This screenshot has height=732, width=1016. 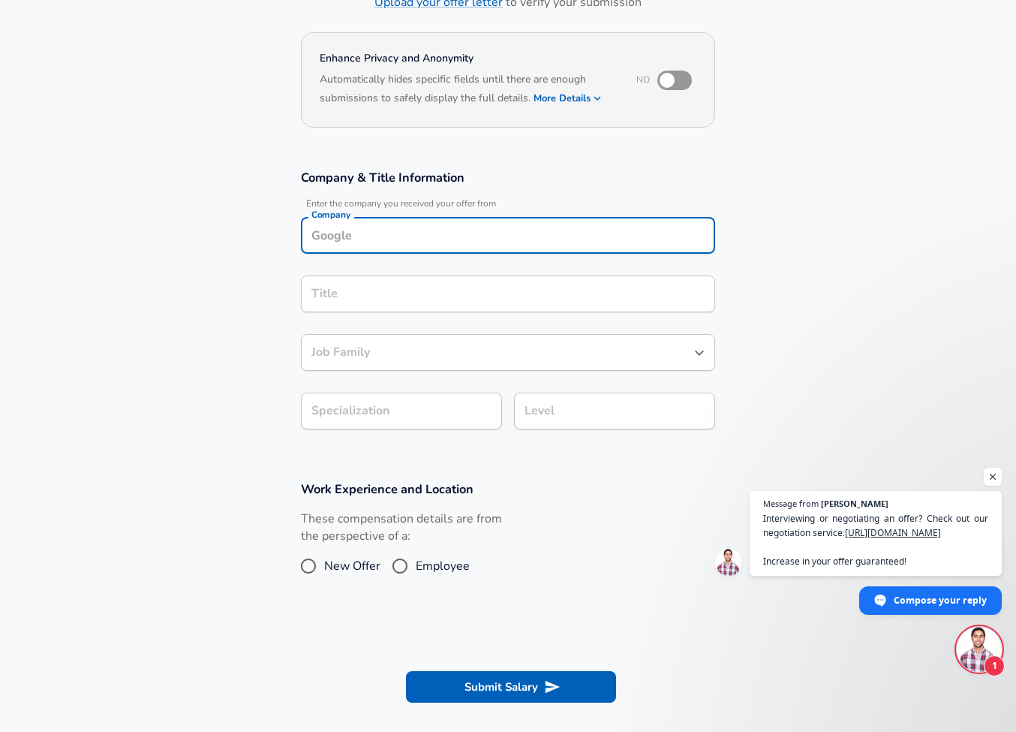 What do you see at coordinates (508, 235) in the screenshot?
I see `input: Google` at bounding box center [508, 235].